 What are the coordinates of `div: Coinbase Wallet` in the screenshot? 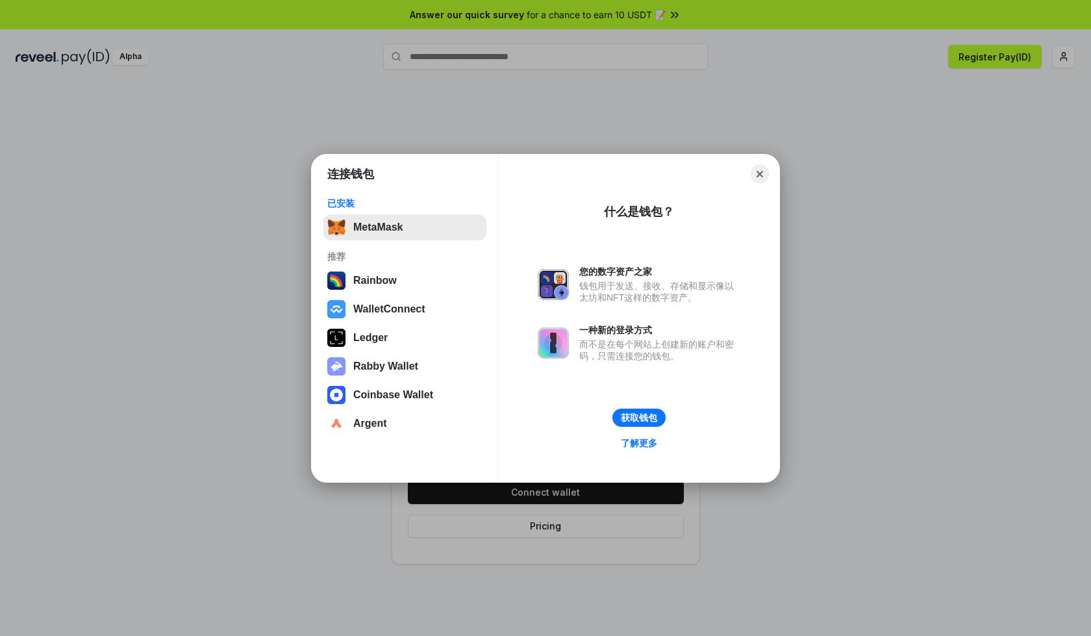 It's located at (393, 395).